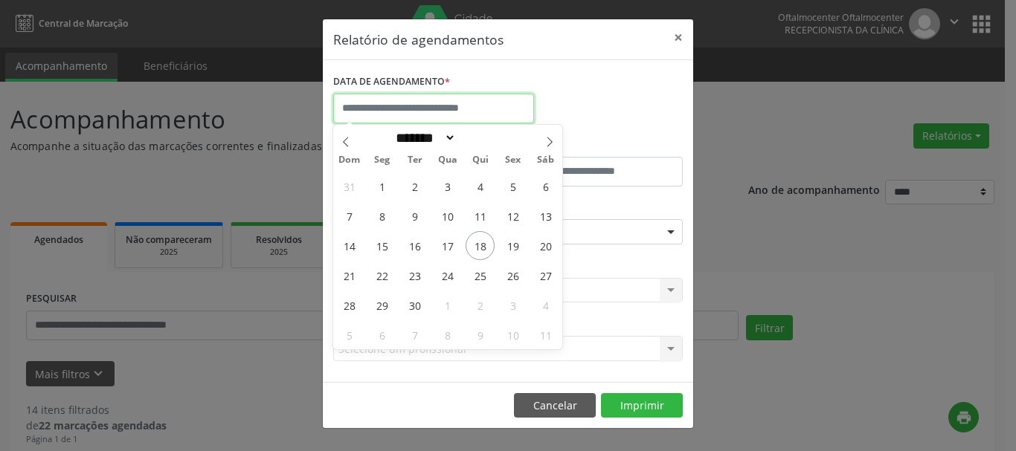 This screenshot has height=451, width=1016. Describe the element at coordinates (415, 160) in the screenshot. I see `span: Ter` at that location.